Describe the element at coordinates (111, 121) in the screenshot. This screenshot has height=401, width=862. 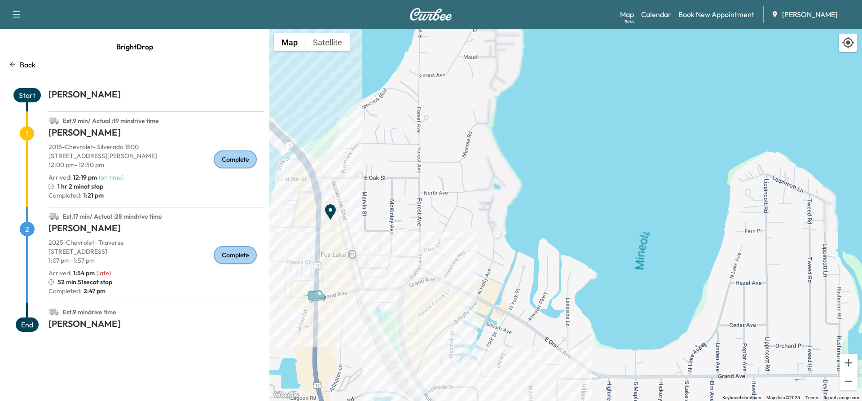
I see `span: Est. 9 min / Actual : 19 min drive time` at that location.